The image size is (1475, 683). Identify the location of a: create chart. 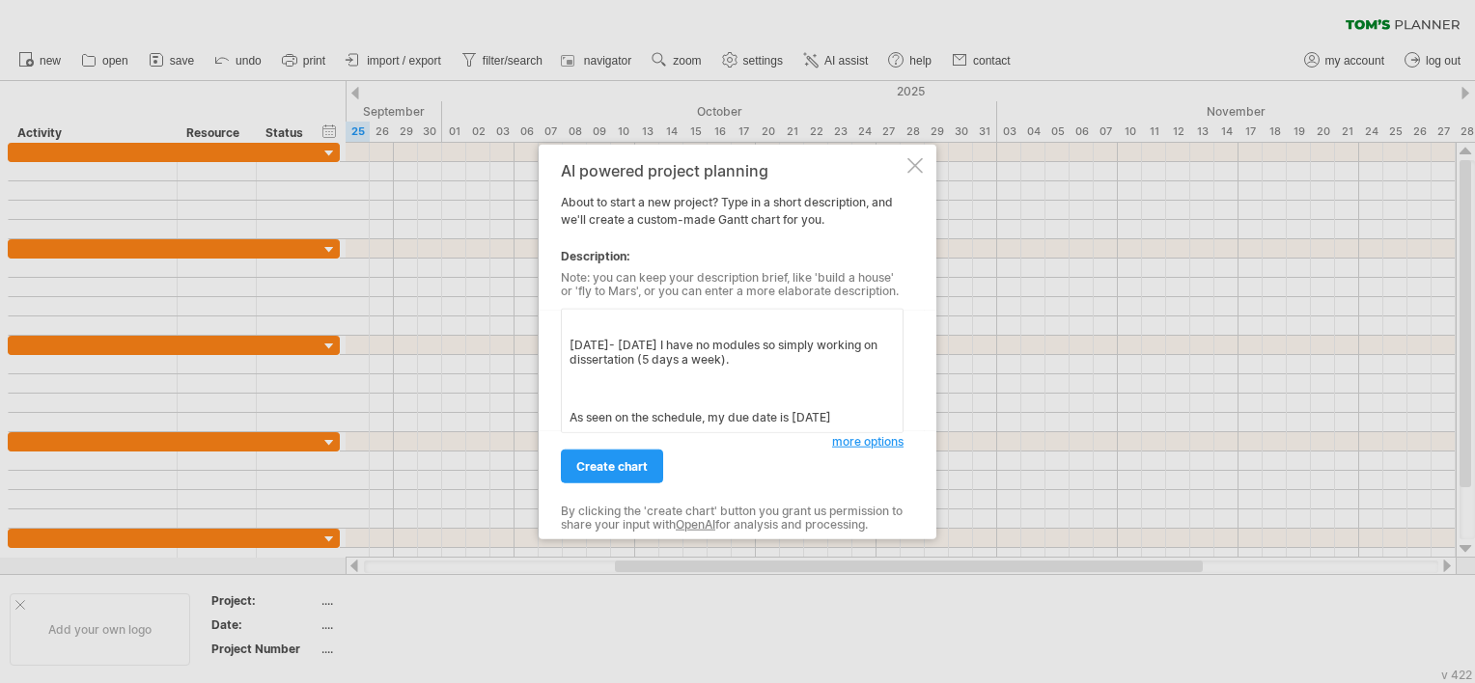
(612, 466).